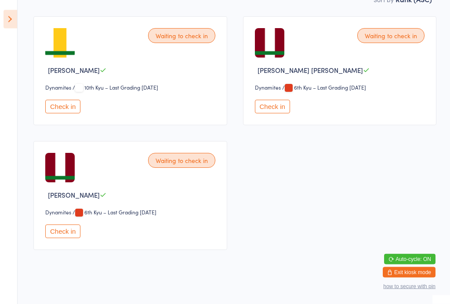  What do you see at coordinates (410, 259) in the screenshot?
I see `button: Auto-cycle: ON` at bounding box center [410, 259].